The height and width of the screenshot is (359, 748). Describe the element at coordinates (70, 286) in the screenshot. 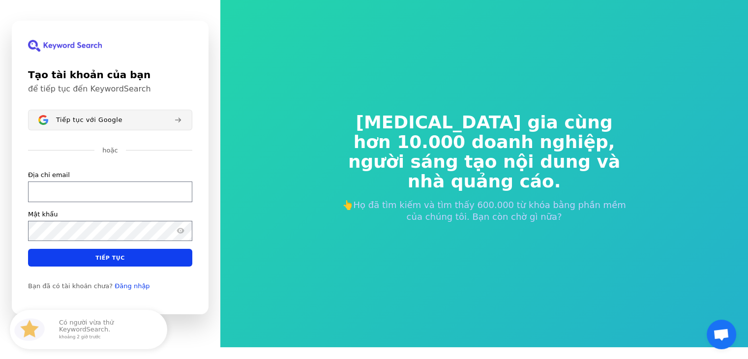

I see `font: Bạn đã có tài khoản chưa?` at that location.